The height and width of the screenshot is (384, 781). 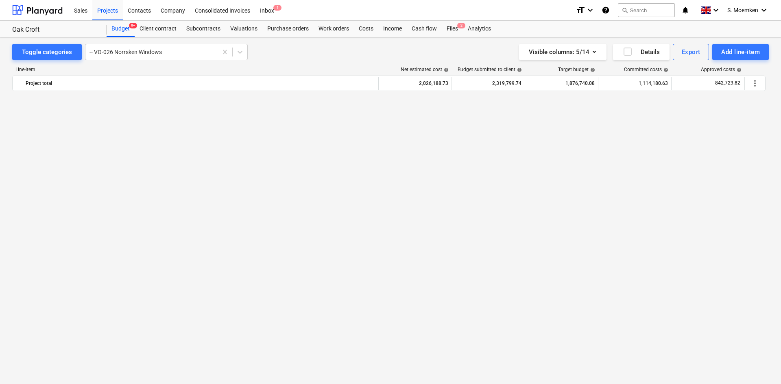 What do you see at coordinates (392, 29) in the screenshot?
I see `a: Income` at bounding box center [392, 29].